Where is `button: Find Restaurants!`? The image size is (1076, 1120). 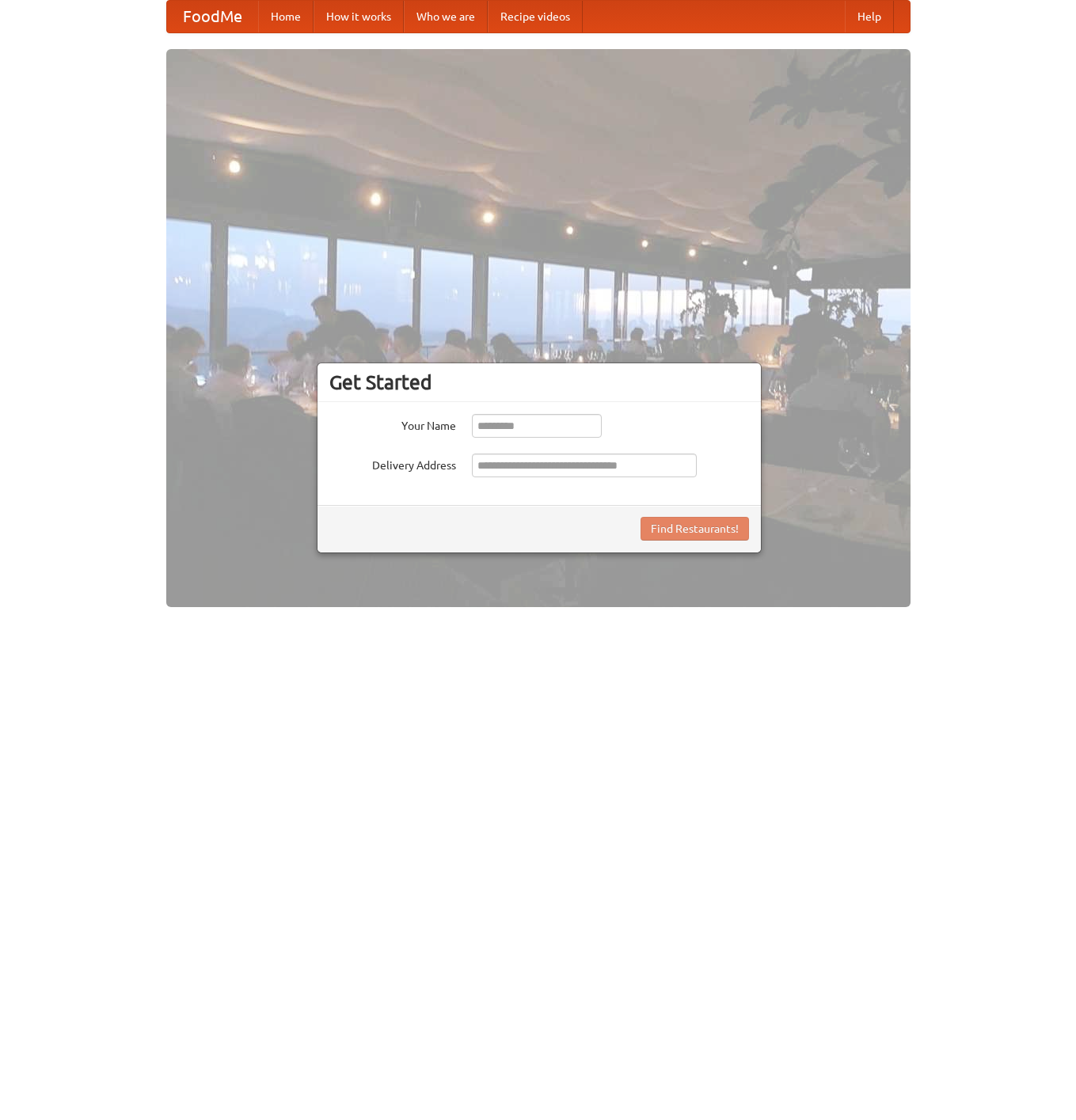 button: Find Restaurants! is located at coordinates (694, 529).